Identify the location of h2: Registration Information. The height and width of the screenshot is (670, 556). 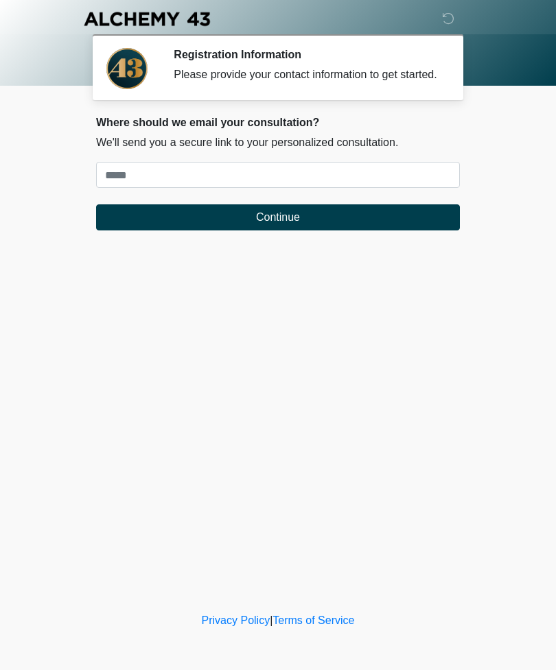
(306, 54).